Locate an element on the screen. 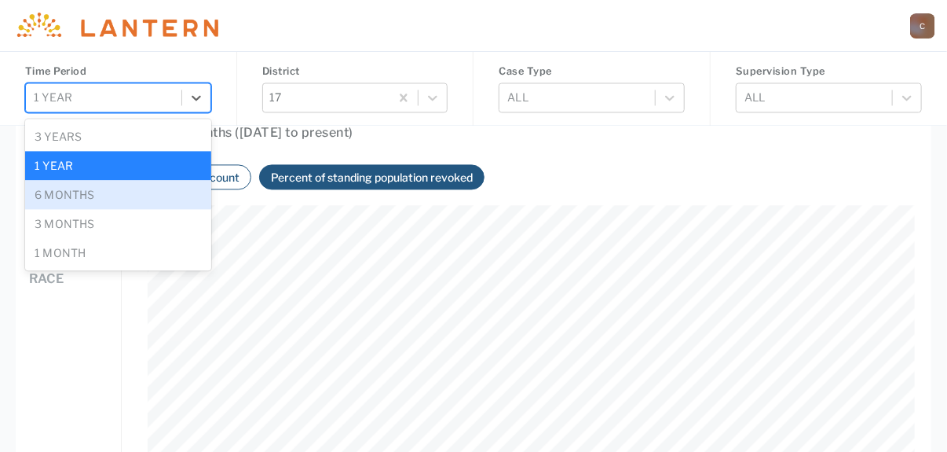  div: 17 is located at coordinates (327, 97).